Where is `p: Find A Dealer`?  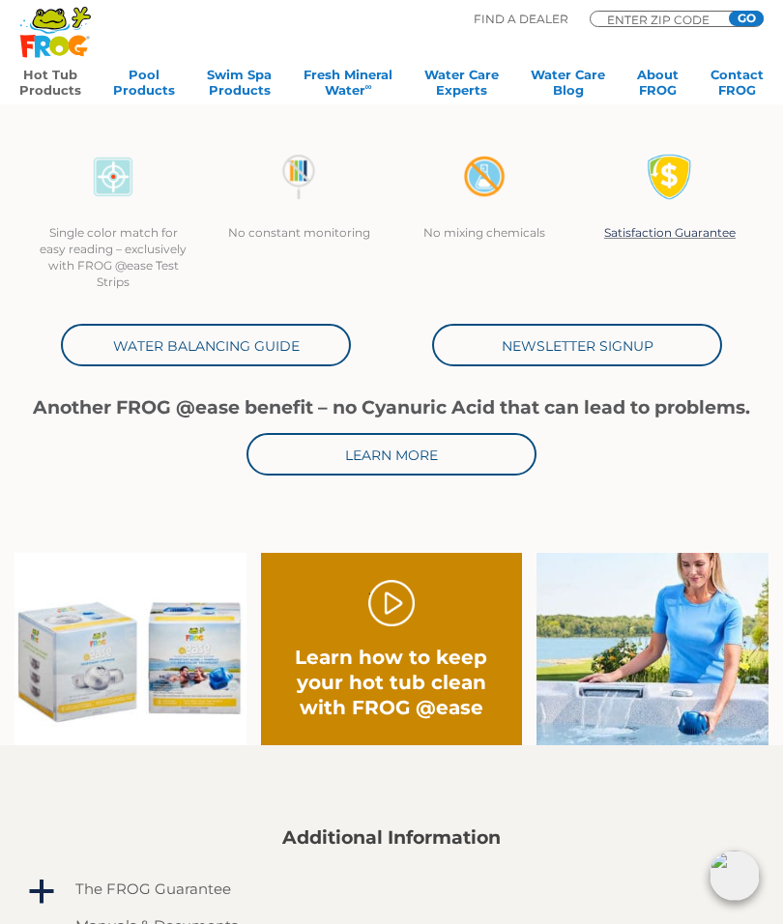
p: Find A Dealer is located at coordinates (521, 19).